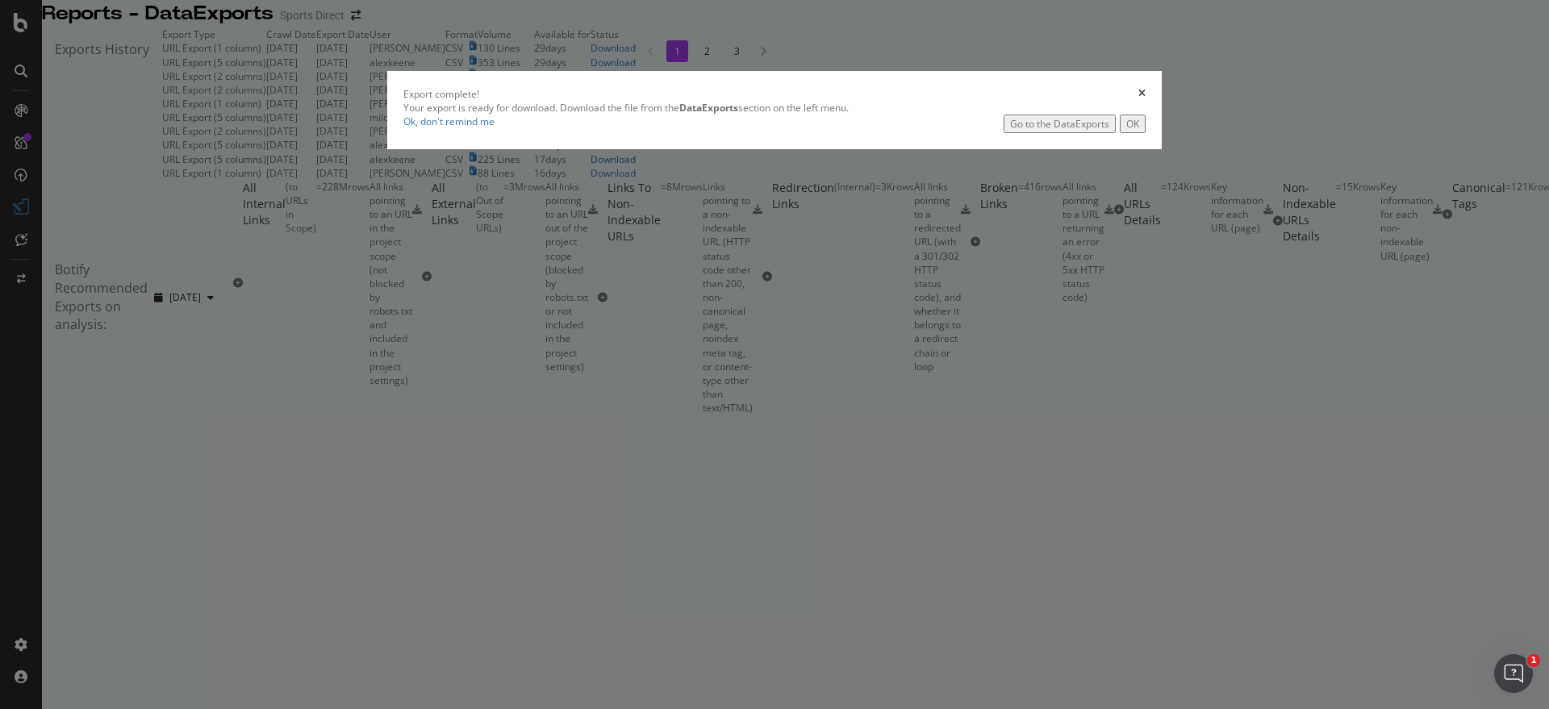 The height and width of the screenshot is (709, 1549). I want to click on button: OK, so click(1133, 123).